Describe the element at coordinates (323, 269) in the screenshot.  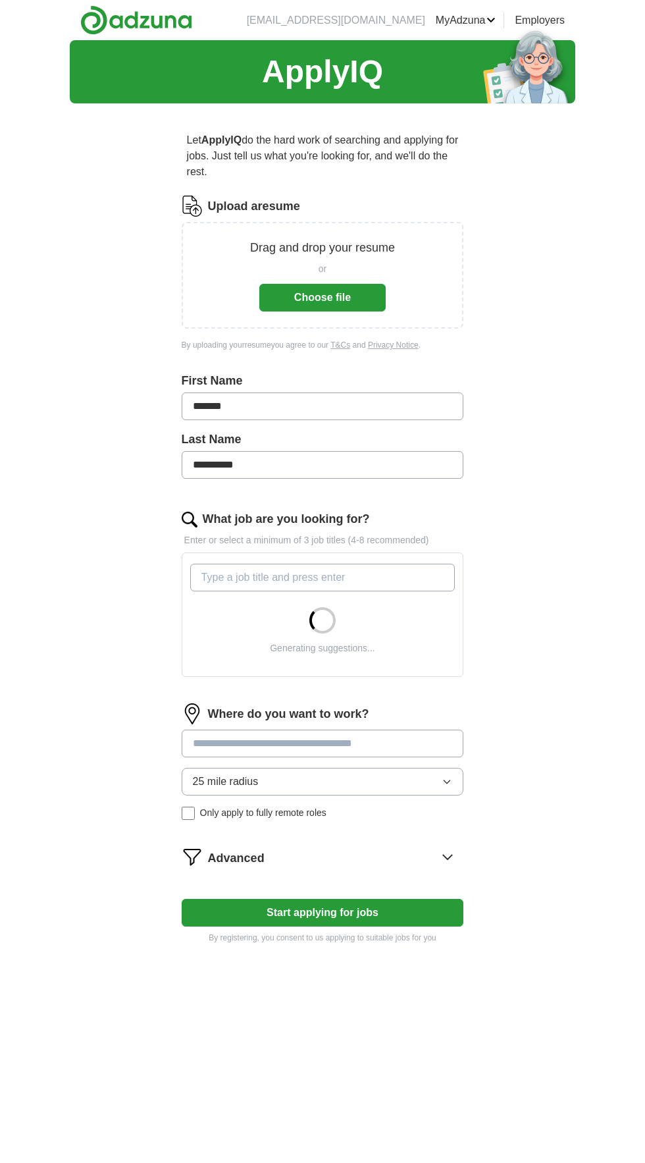
I see `span: or` at that location.